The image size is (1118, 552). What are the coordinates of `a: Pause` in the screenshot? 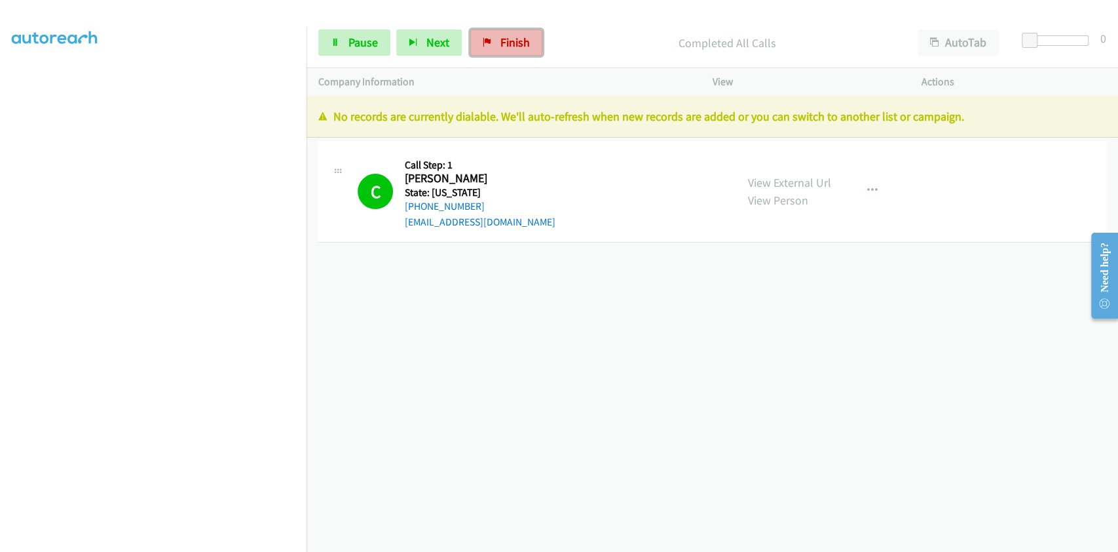 It's located at (354, 43).